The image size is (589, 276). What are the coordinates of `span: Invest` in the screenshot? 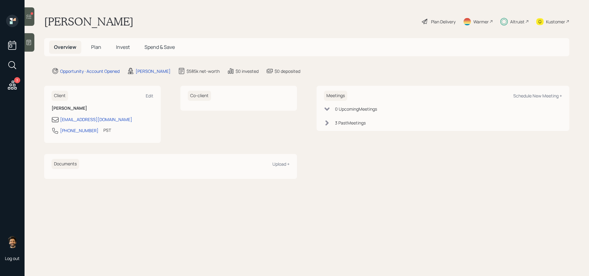 It's located at (123, 47).